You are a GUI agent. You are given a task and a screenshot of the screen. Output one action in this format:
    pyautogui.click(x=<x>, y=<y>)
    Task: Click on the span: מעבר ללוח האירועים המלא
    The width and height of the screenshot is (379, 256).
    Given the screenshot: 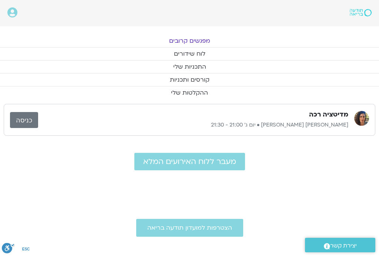 What is the action you would take?
    pyautogui.click(x=190, y=161)
    